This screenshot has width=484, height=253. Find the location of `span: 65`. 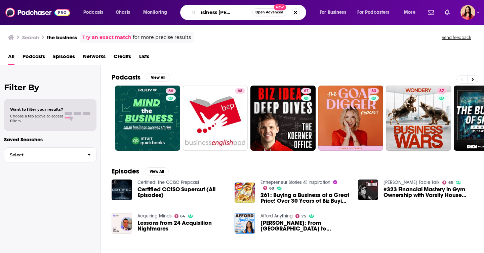

span: 65 is located at coordinates (451, 183).